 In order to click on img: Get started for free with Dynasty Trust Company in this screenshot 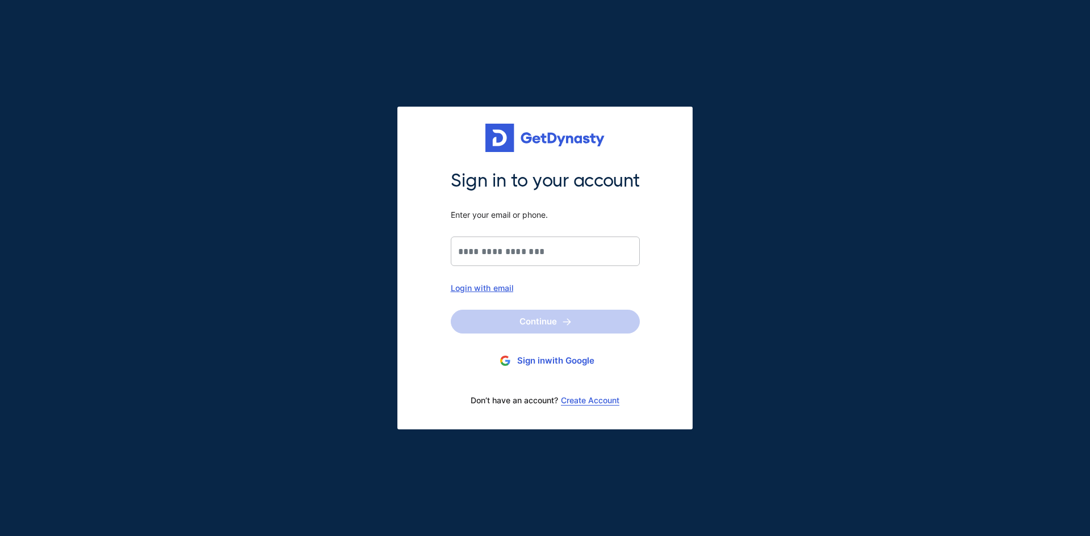, I will do `click(545, 138)`.